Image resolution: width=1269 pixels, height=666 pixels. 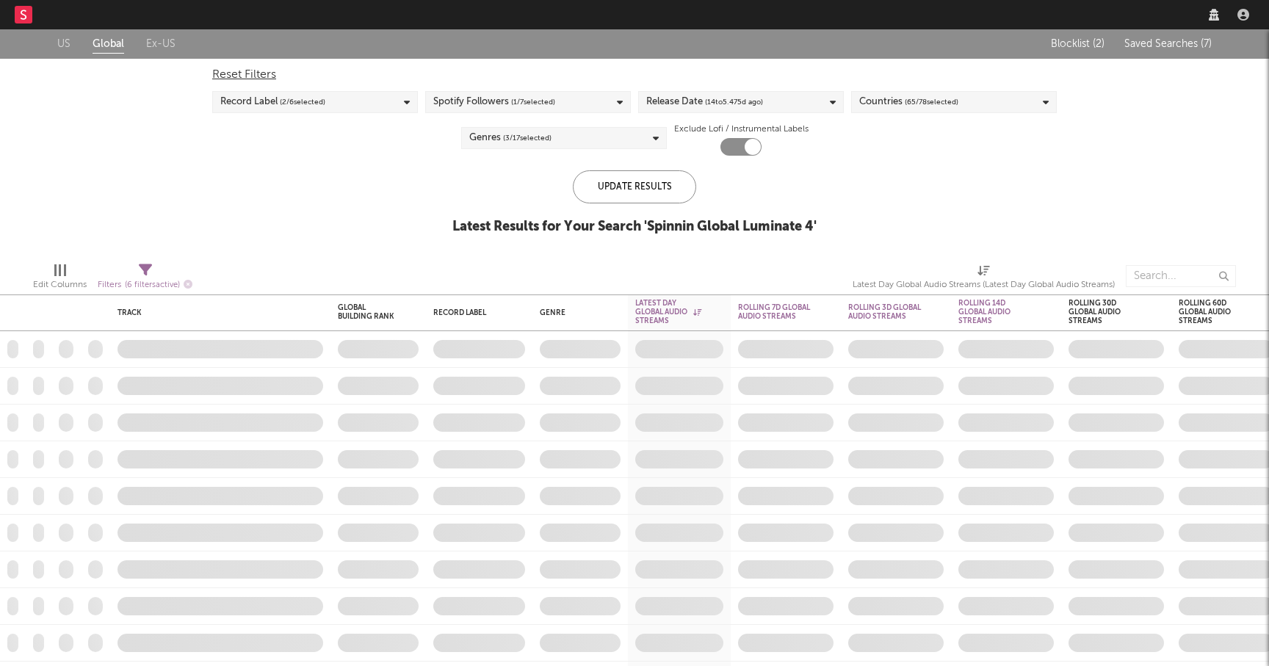 What do you see at coordinates (510, 138) in the screenshot?
I see `div: Genres` at bounding box center [510, 138].